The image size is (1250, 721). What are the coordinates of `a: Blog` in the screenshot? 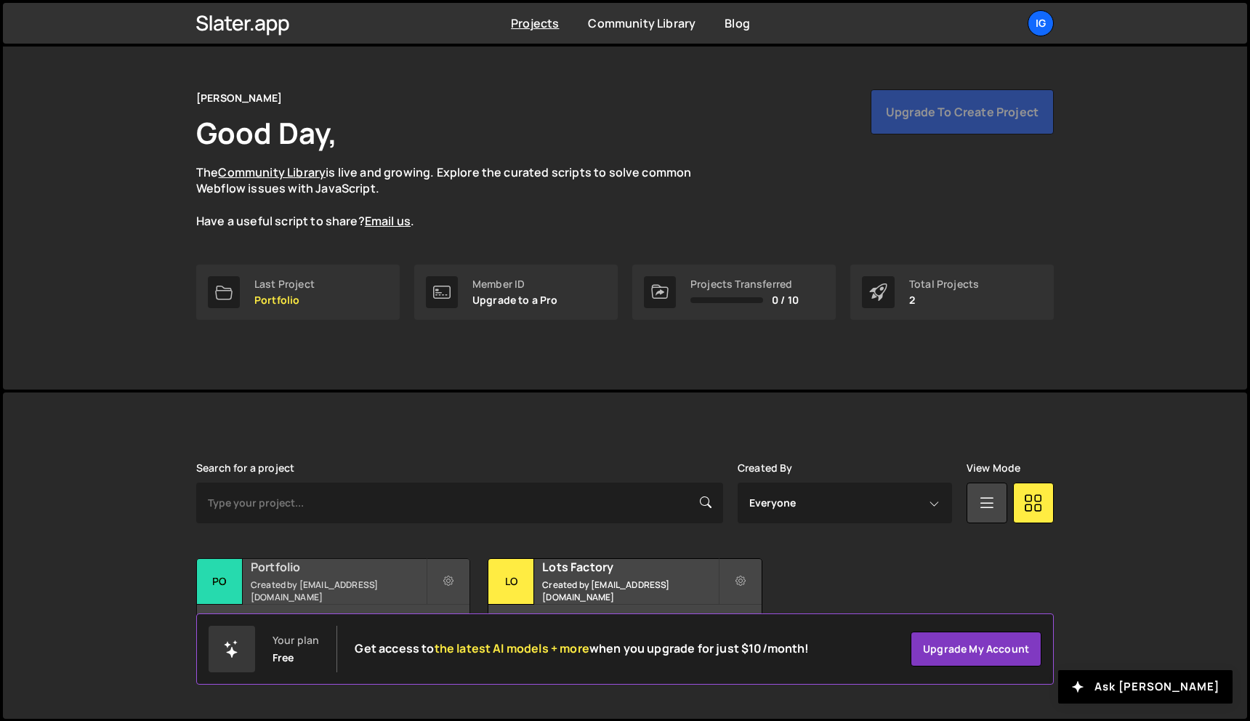 It's located at (737, 23).